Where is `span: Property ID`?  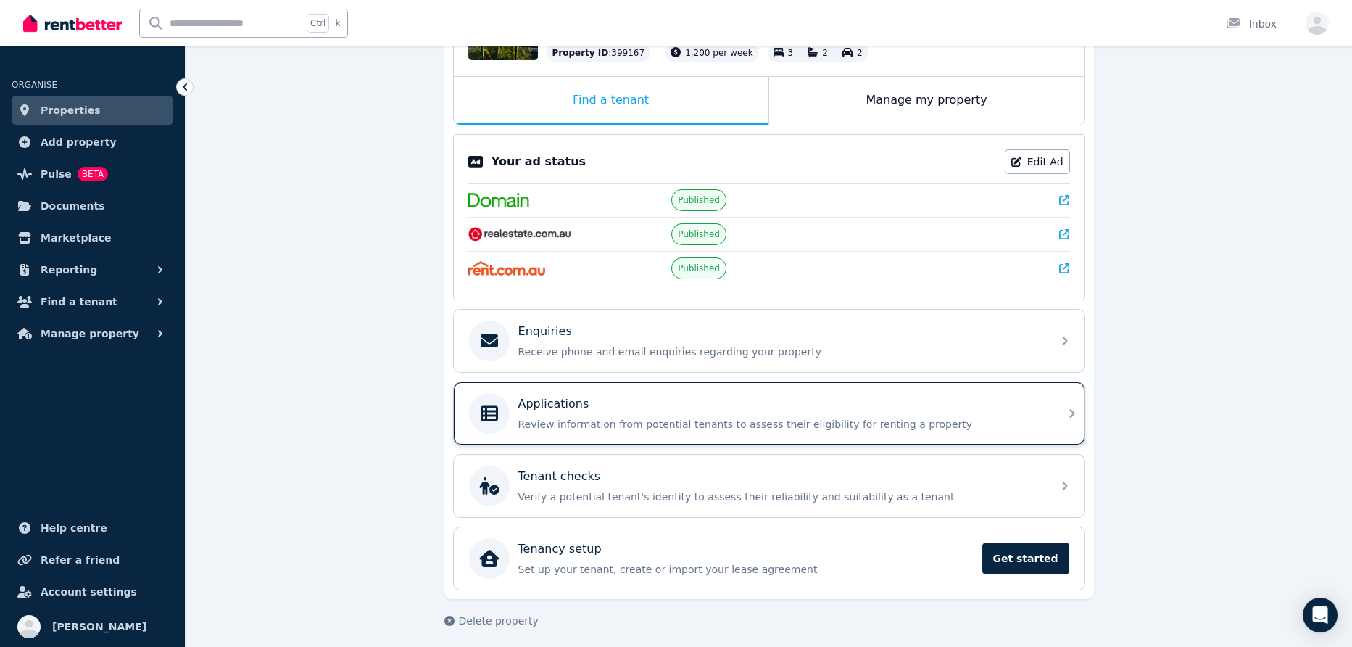
span: Property ID is located at coordinates (581, 53).